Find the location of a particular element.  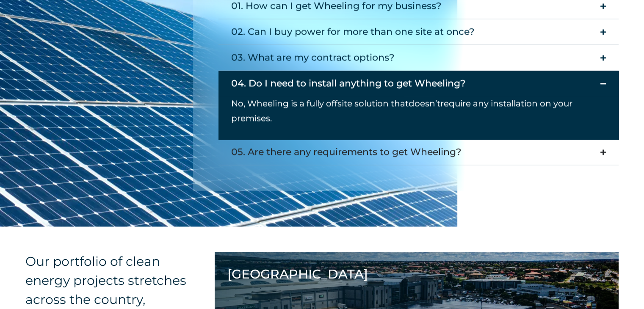

span: No, Wheeling is a fully offsite solution that is located at coordinates (320, 103).